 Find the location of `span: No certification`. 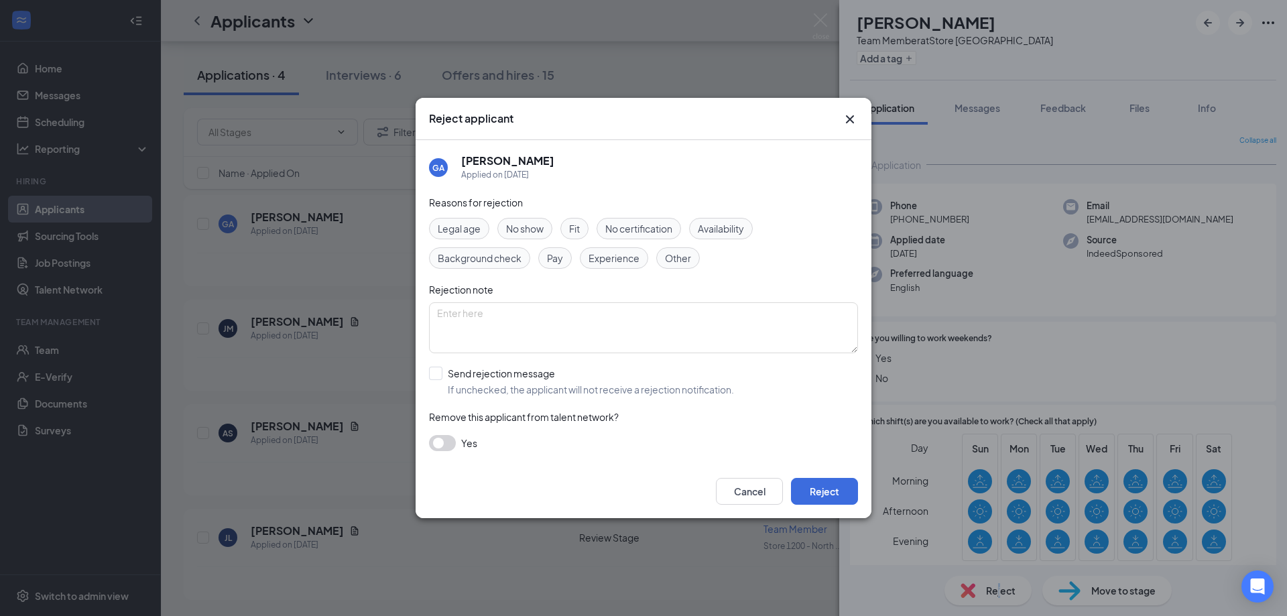

span: No certification is located at coordinates (639, 229).